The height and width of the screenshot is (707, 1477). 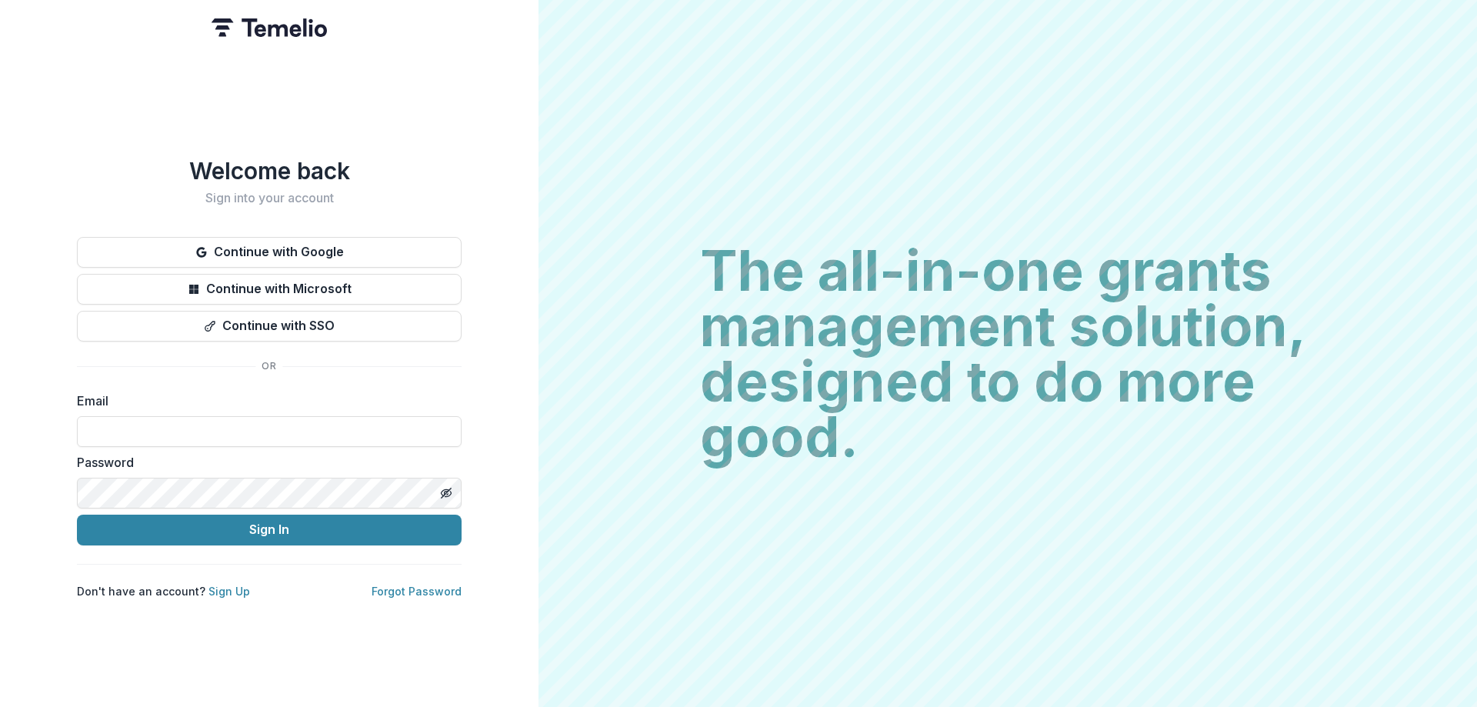 I want to click on a: Sign Up, so click(x=229, y=591).